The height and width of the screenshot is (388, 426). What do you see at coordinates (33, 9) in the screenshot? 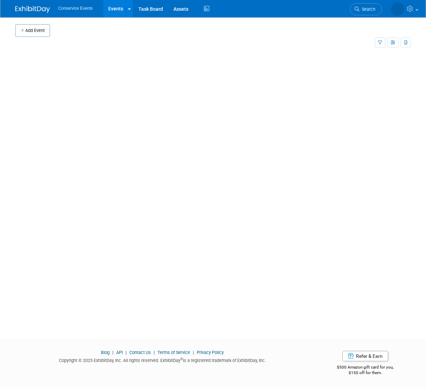
I see `img: ExhibitDay` at bounding box center [33, 9].